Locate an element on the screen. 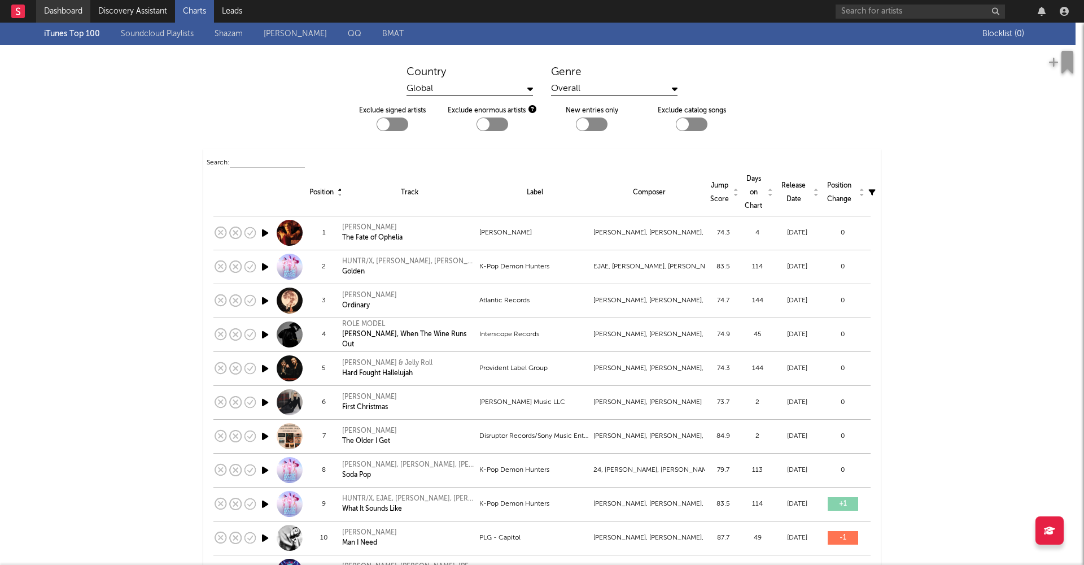 The image size is (1084, 565). div: 7 is located at coordinates (324, 436).